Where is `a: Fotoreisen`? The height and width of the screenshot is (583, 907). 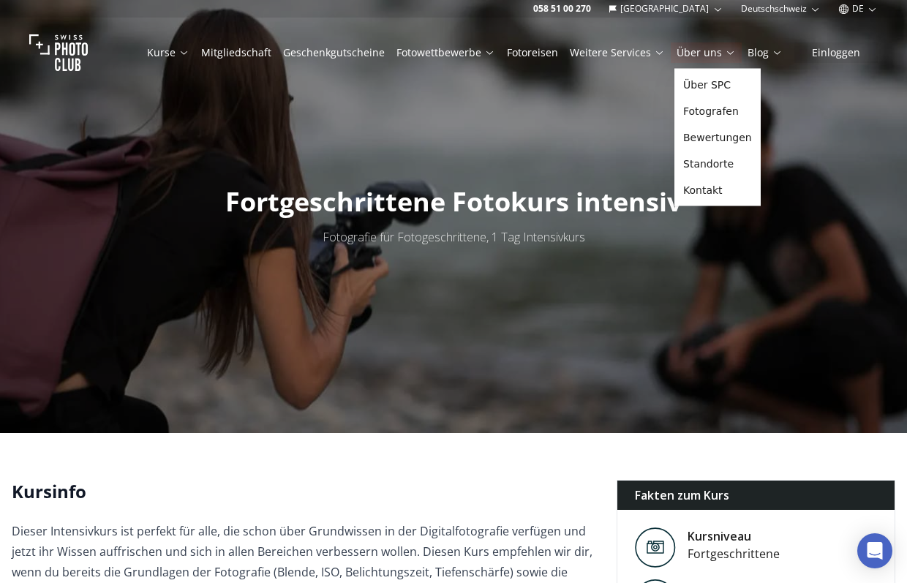
a: Fotoreisen is located at coordinates (532, 53).